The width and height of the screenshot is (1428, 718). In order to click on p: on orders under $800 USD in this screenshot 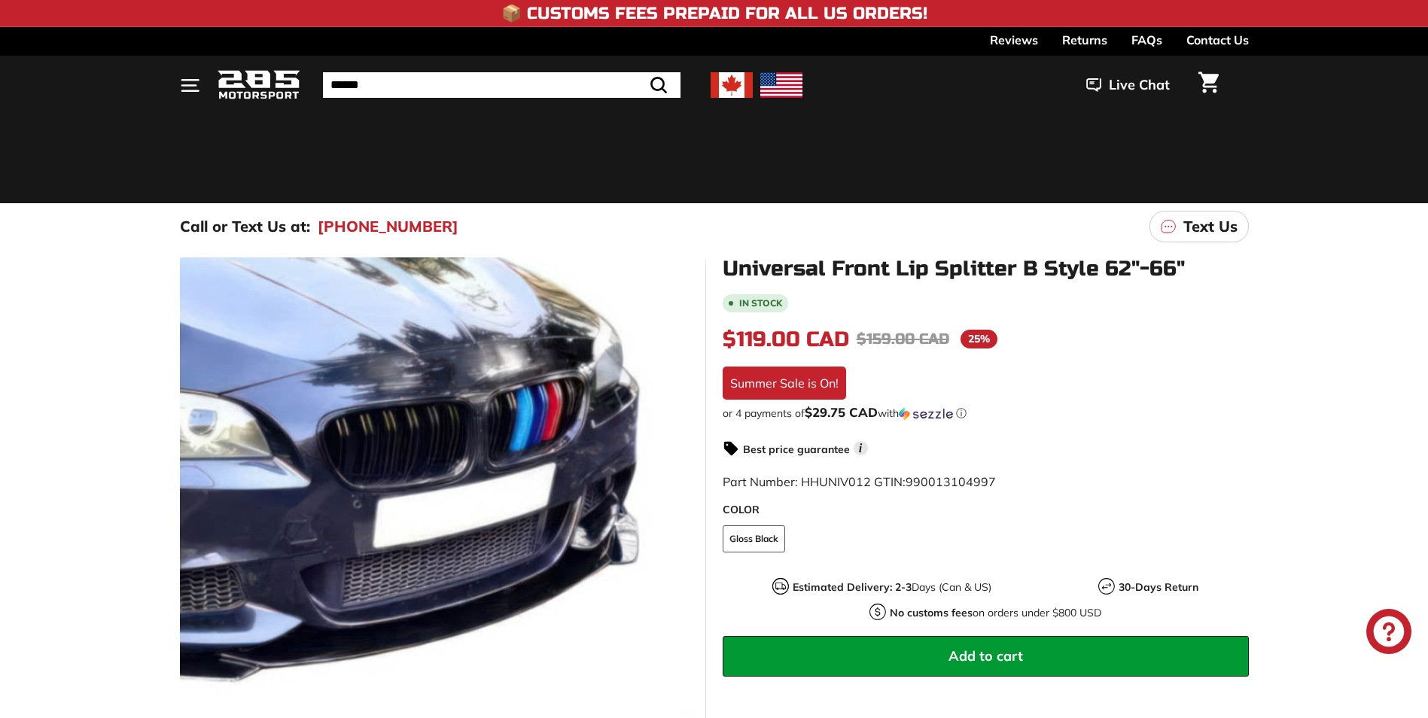, I will do `click(995, 613)`.